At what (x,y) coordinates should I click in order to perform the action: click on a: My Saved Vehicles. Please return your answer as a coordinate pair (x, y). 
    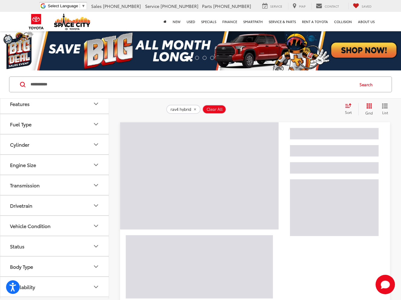
    Looking at the image, I should click on (363, 6).